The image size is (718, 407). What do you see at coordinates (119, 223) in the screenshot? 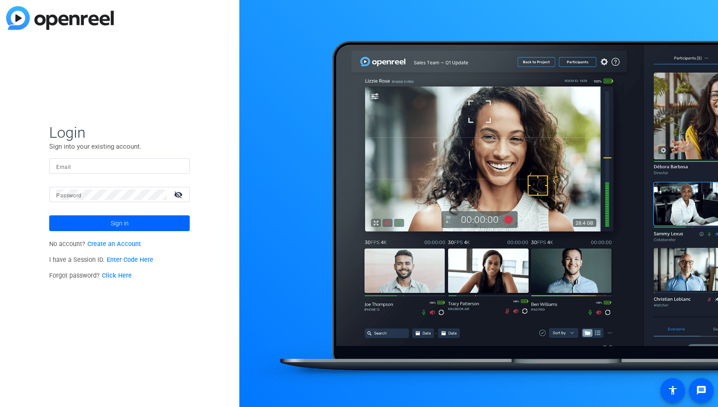
I see `span: Sign in` at bounding box center [119, 223].